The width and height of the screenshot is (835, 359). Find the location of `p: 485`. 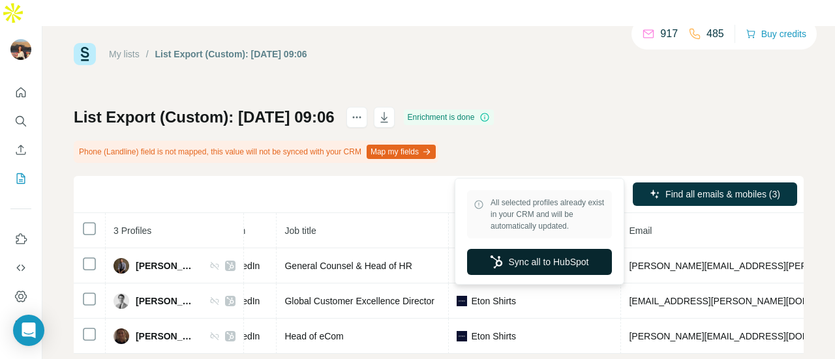

p: 485 is located at coordinates (715, 34).